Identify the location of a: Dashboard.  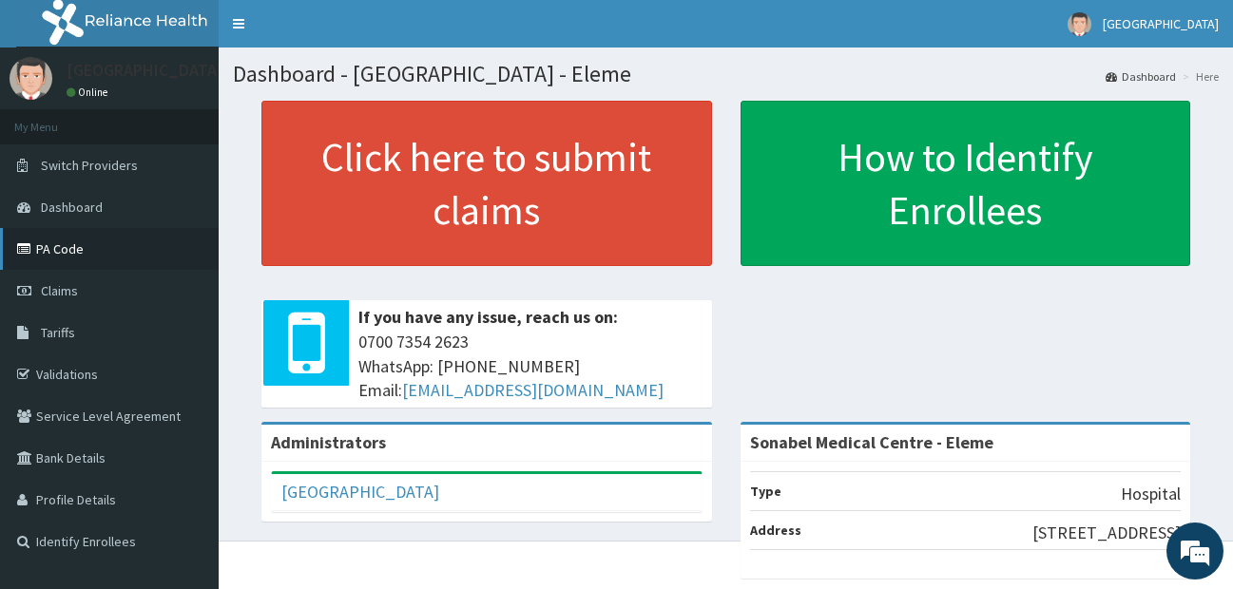
(1141, 76).